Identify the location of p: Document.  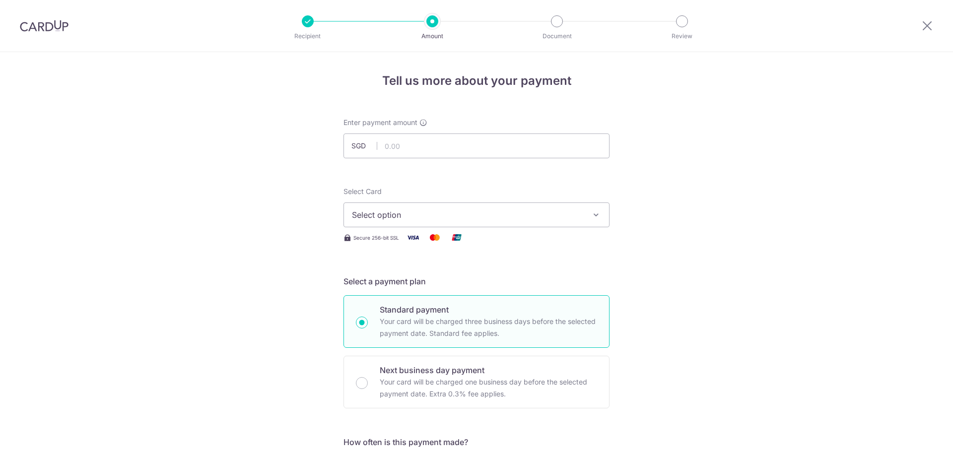
(557, 36).